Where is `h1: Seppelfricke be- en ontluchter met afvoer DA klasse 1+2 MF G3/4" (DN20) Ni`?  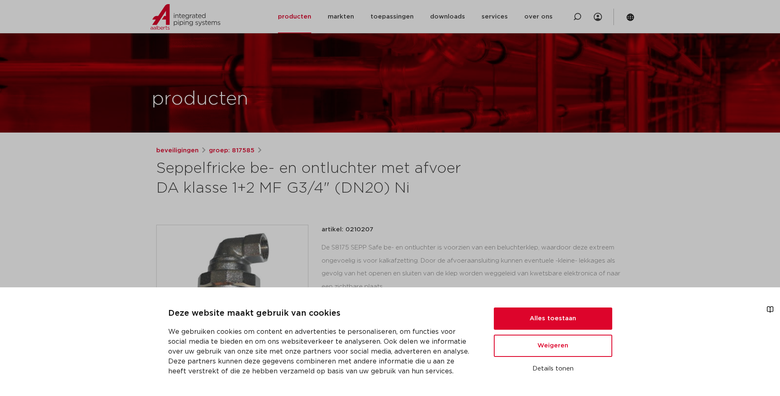 h1: Seppelfricke be- en ontluchter met afvoer DA klasse 1+2 MF G3/4" (DN20) Ni is located at coordinates (310, 178).